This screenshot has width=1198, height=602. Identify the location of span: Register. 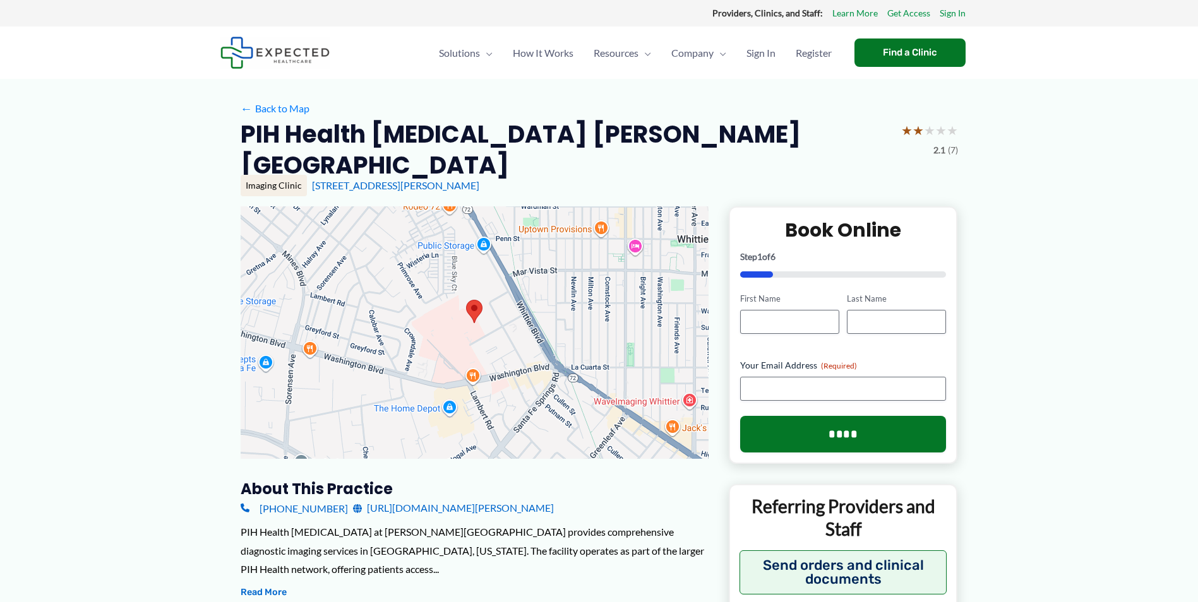
(813, 53).